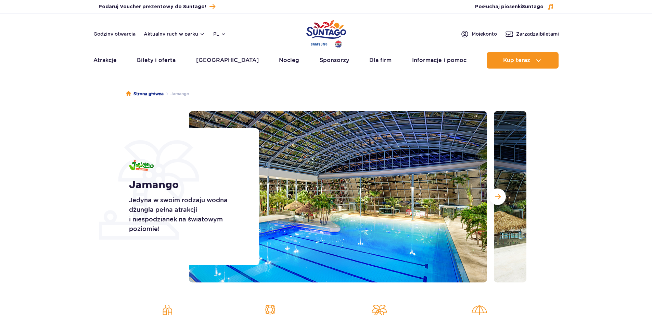  What do you see at coordinates (152, 7) in the screenshot?
I see `span: Podaruj Voucher prezentowy do Suntago!` at bounding box center [152, 7].